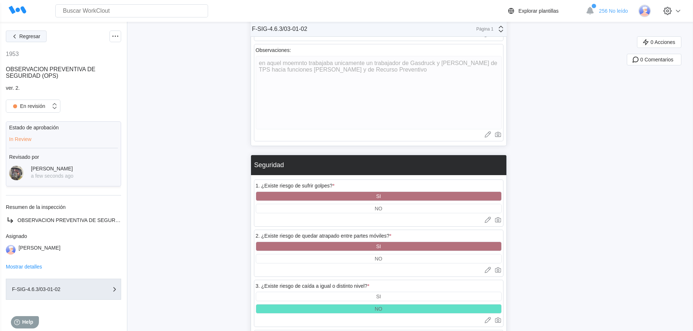 The image size is (693, 331). I want to click on span: Help, so click(20, 9).